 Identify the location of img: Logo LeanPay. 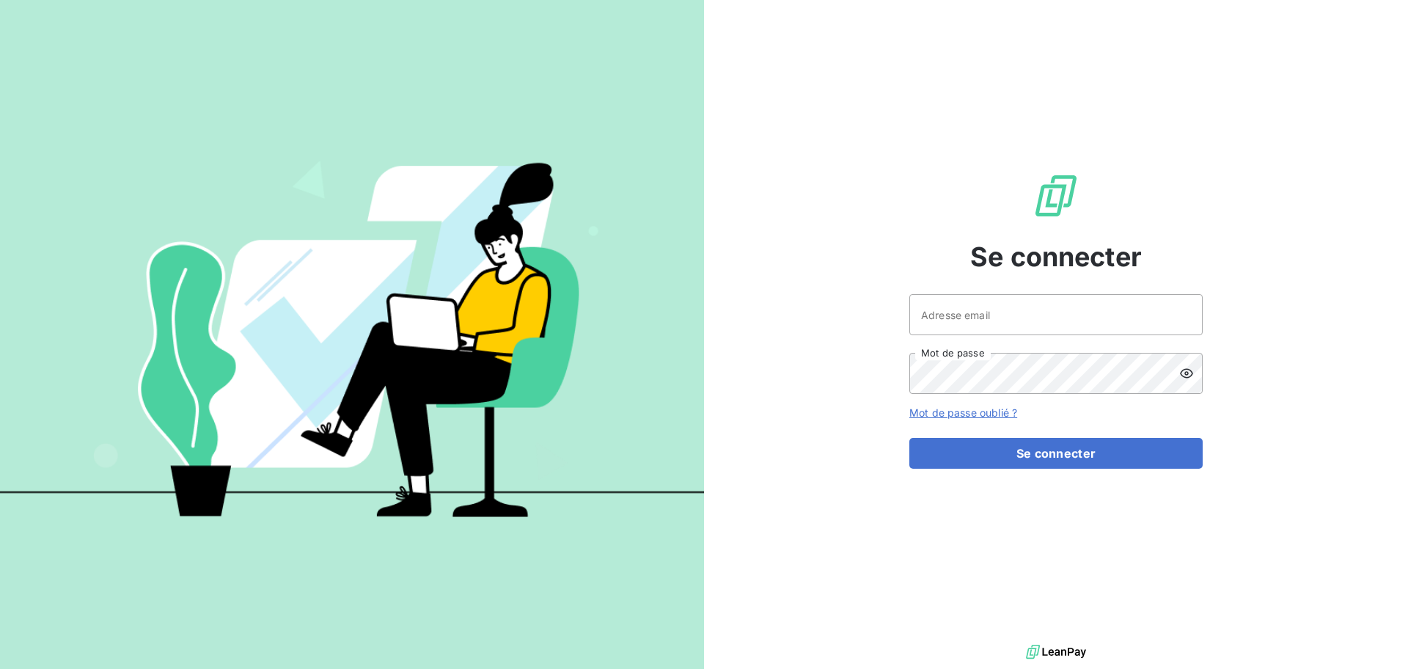
(1056, 196).